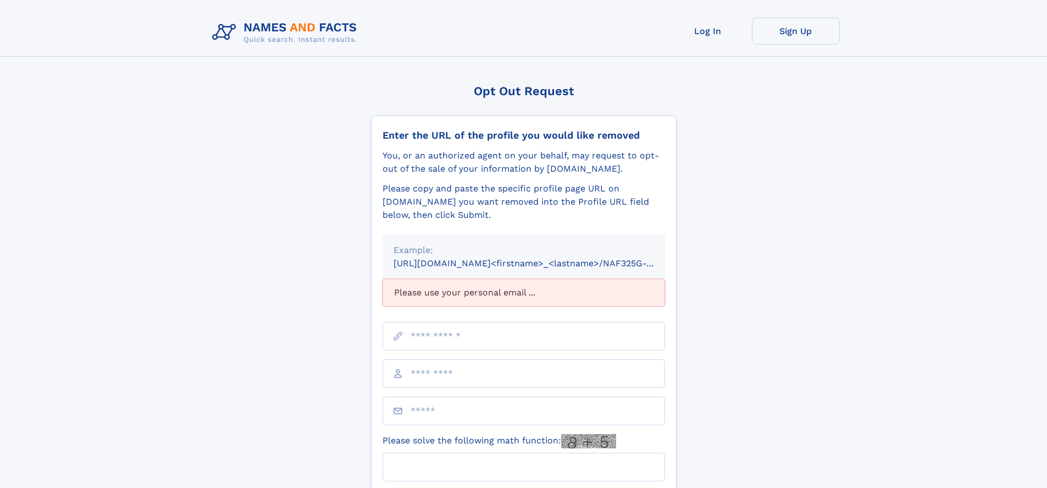 This screenshot has height=488, width=1047. Describe the element at coordinates (524, 162) in the screenshot. I see `div: You, or an authorized agent on your behalf, may request to opt-out of the sale of your informatio...` at that location.